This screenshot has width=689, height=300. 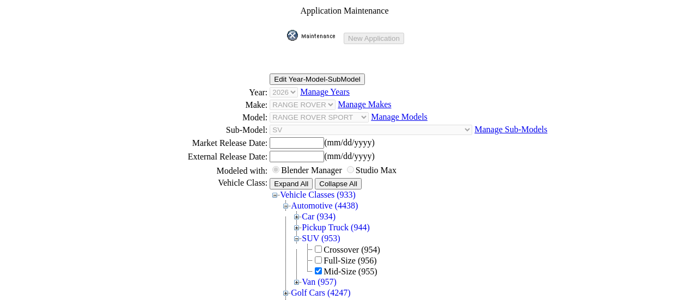 I want to click on a: Manage Models, so click(x=399, y=117).